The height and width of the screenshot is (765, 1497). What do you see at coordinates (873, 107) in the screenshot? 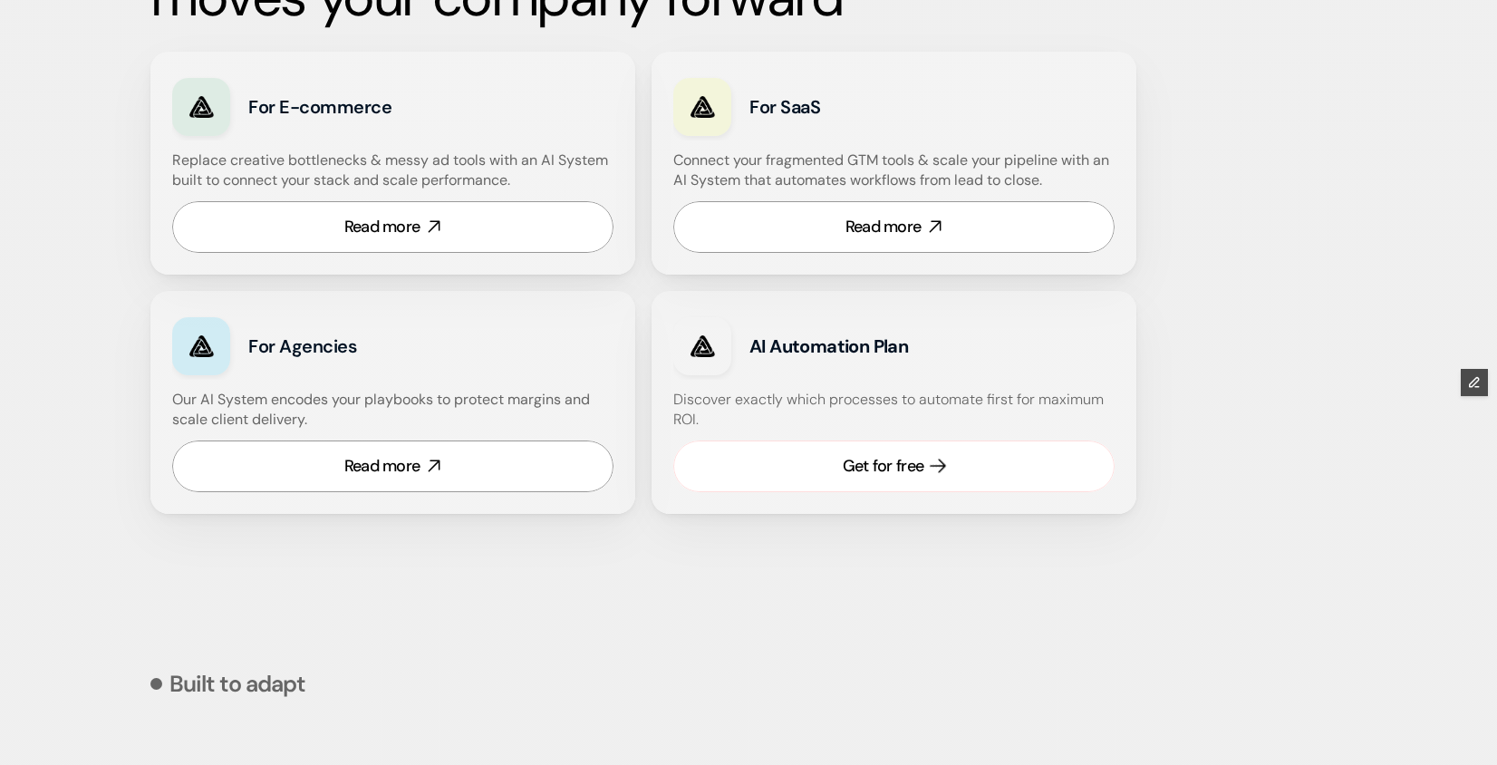
I see `h3: For SaaS` at bounding box center [873, 107].